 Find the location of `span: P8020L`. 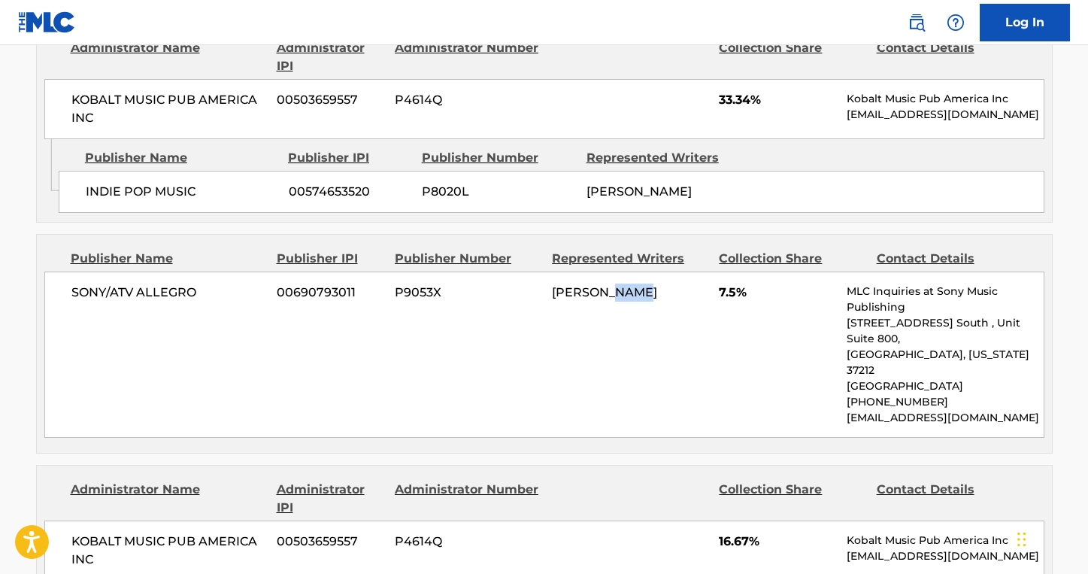

span: P8020L is located at coordinates (498, 192).